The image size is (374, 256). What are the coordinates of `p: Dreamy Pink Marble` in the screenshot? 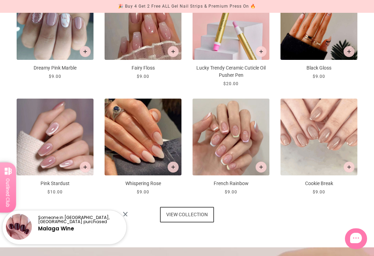 It's located at (55, 68).